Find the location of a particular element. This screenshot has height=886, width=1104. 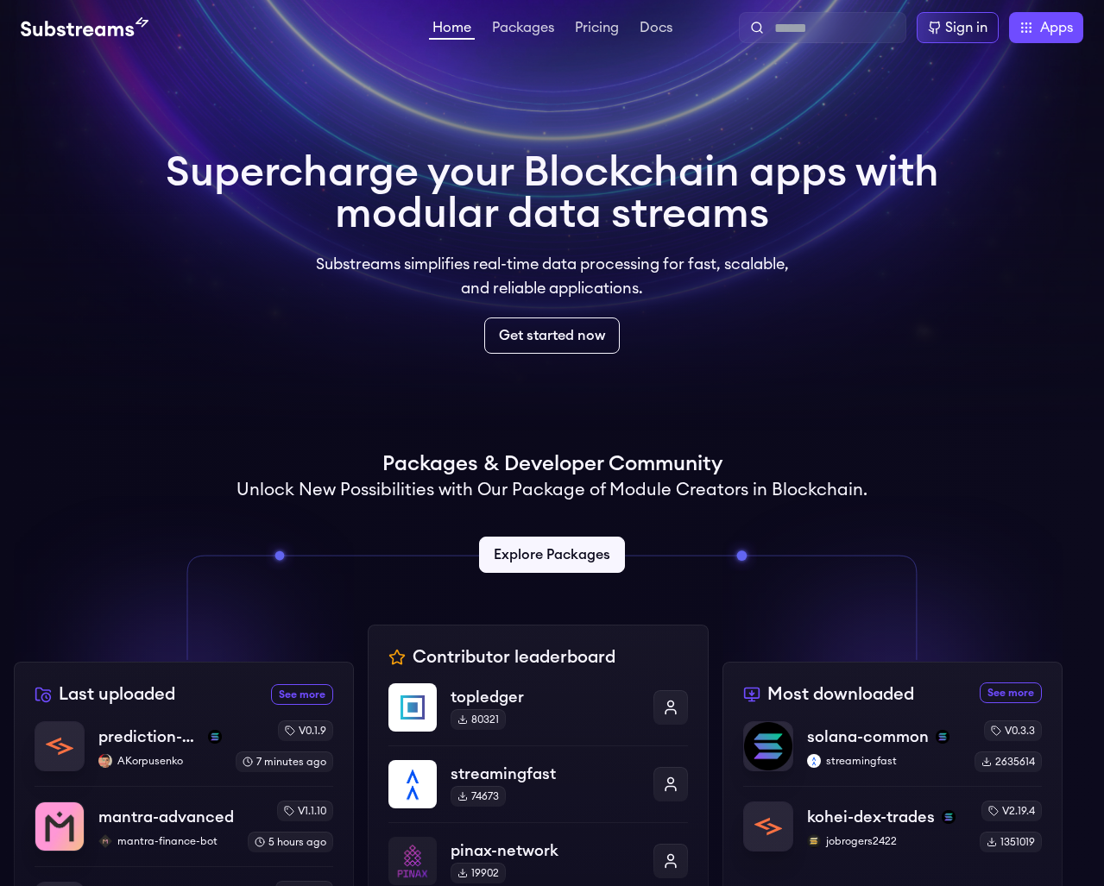

div: 74673 is located at coordinates (478, 797).